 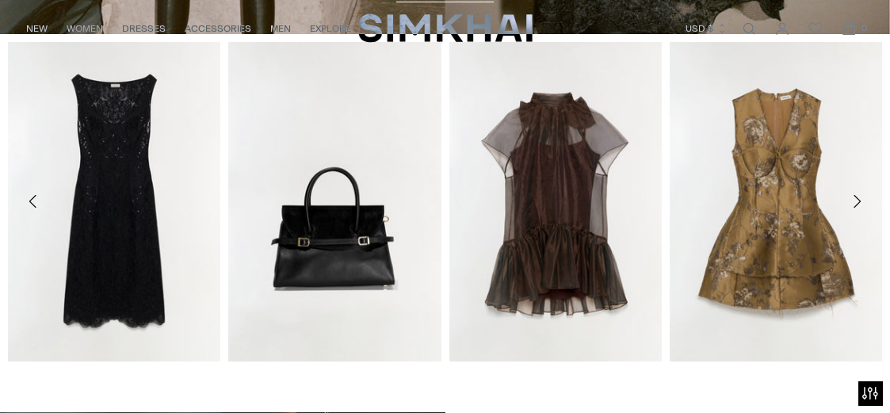 I want to click on a: DRESSES, so click(x=143, y=29).